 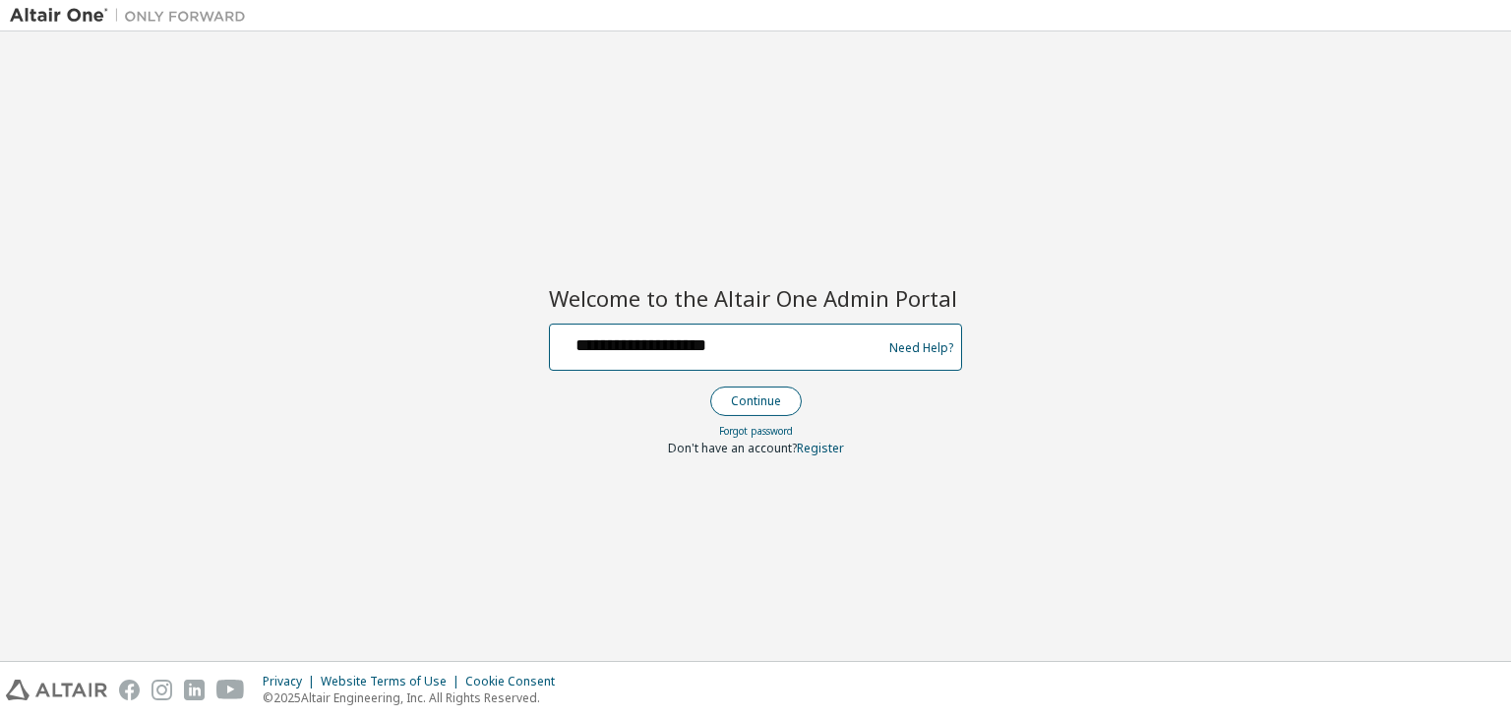 I want to click on img: facebook.svg, so click(x=129, y=690).